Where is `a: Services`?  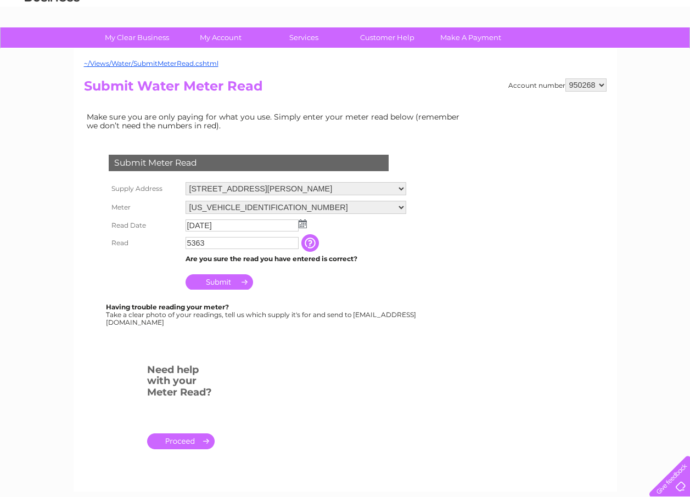
a: Services is located at coordinates (303, 37).